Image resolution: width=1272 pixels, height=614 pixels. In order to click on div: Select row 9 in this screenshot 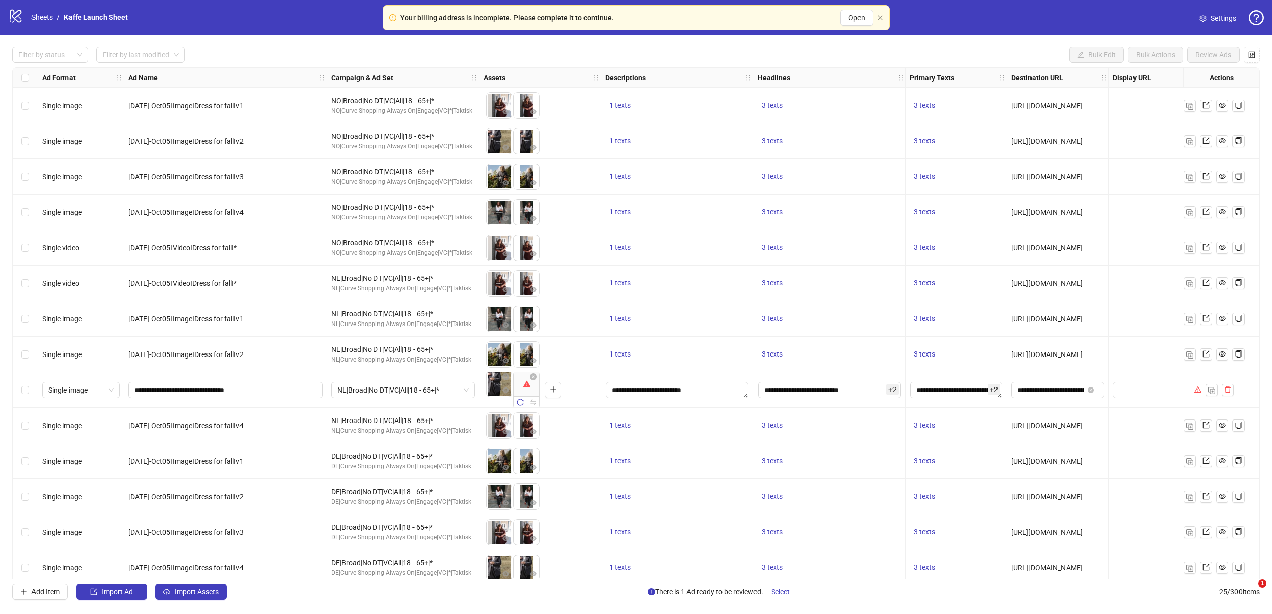, I will do `click(25, 390)`.